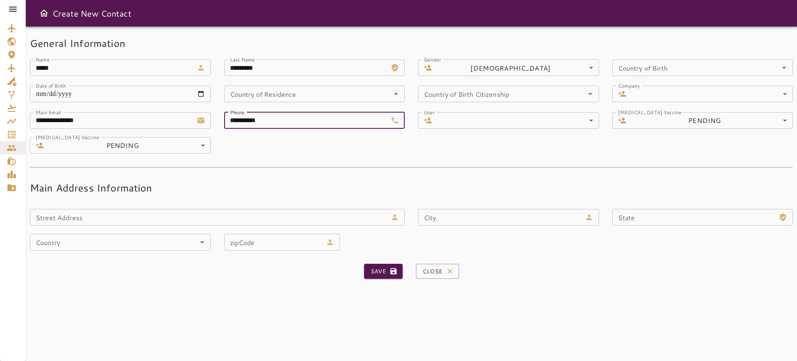 The width and height of the screenshot is (797, 361). What do you see at coordinates (92, 13) in the screenshot?
I see `h6: Create New Contact` at bounding box center [92, 13].